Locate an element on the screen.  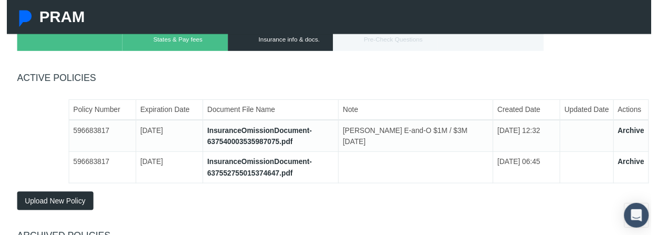
th: Policy Number is located at coordinates (98, 113).